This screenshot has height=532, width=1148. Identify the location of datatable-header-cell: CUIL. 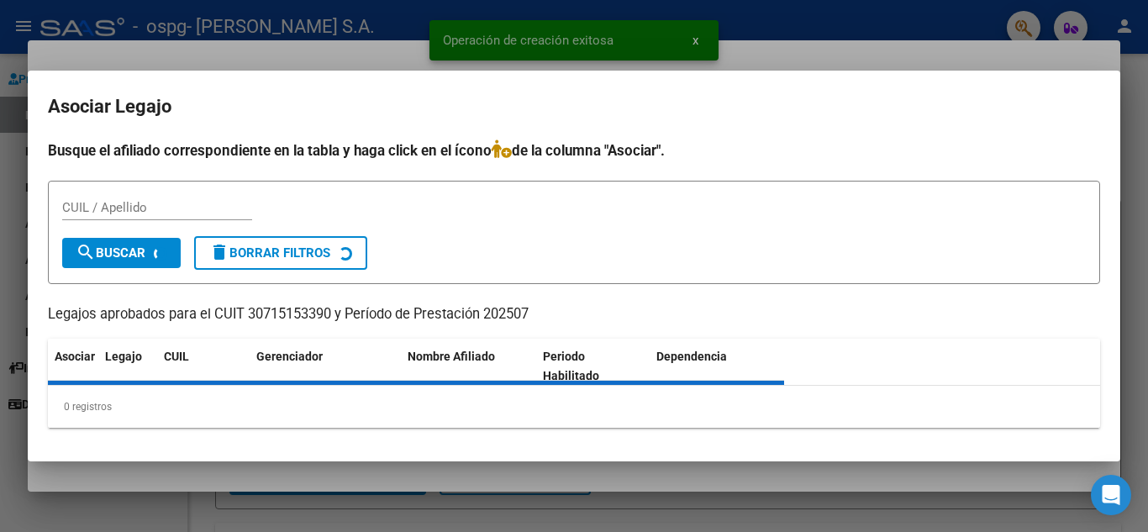
(203, 367).